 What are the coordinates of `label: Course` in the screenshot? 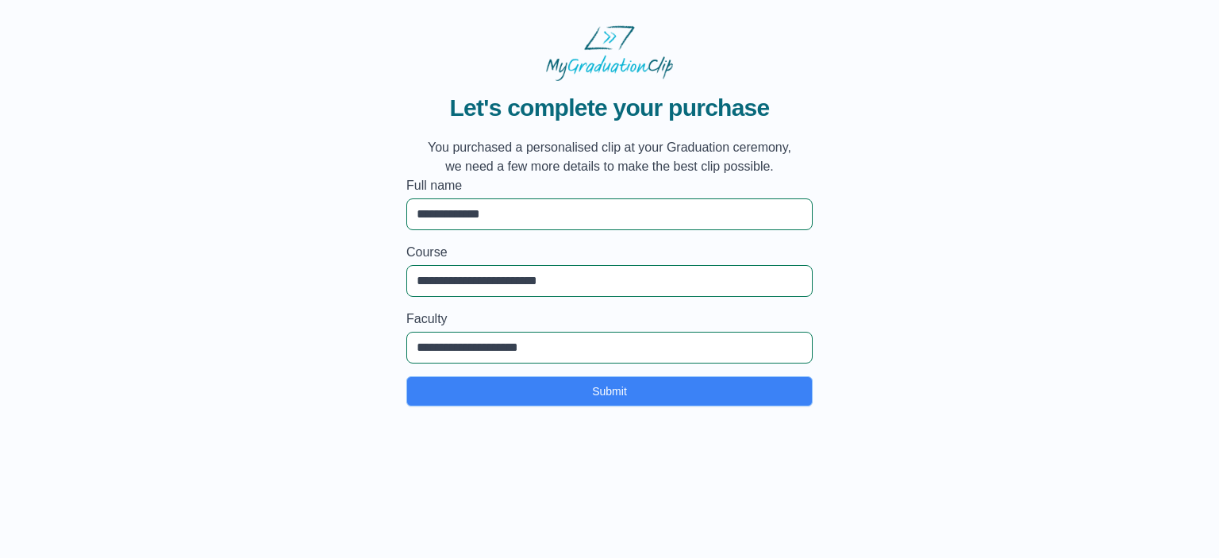 It's located at (609, 252).